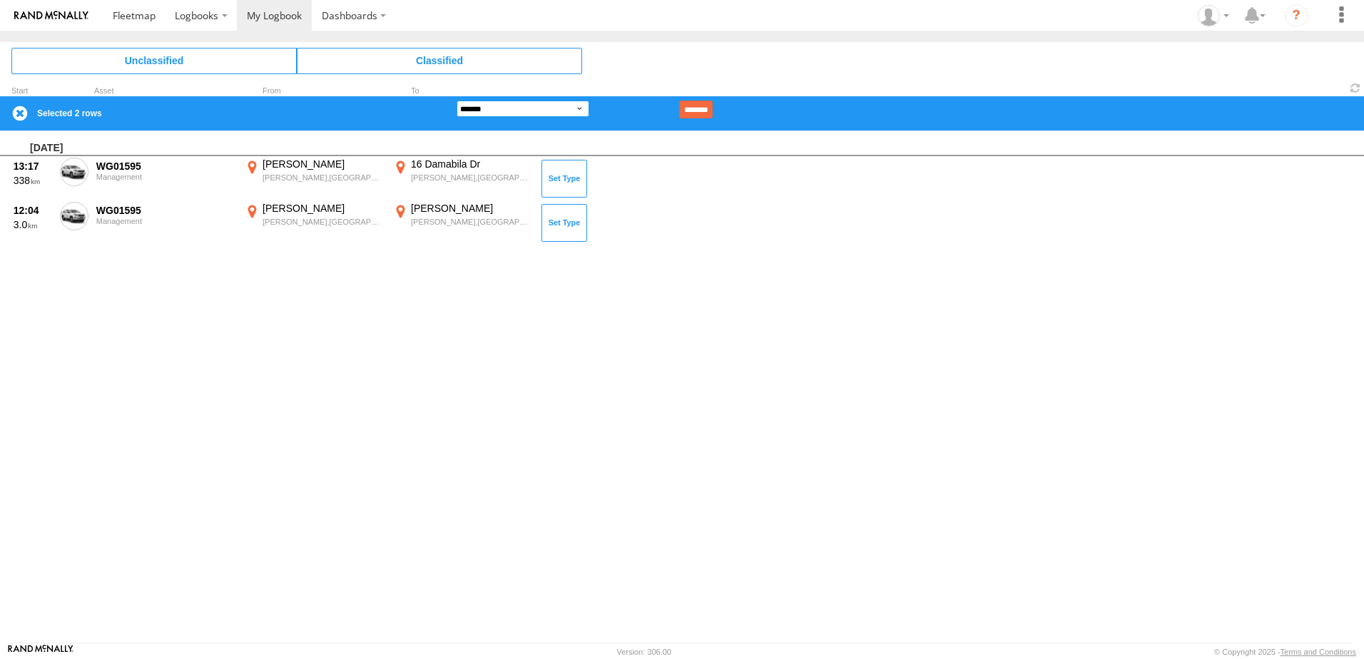 Image resolution: width=1364 pixels, height=659 pixels. Describe the element at coordinates (33, 180) in the screenshot. I see `div: 338` at that location.